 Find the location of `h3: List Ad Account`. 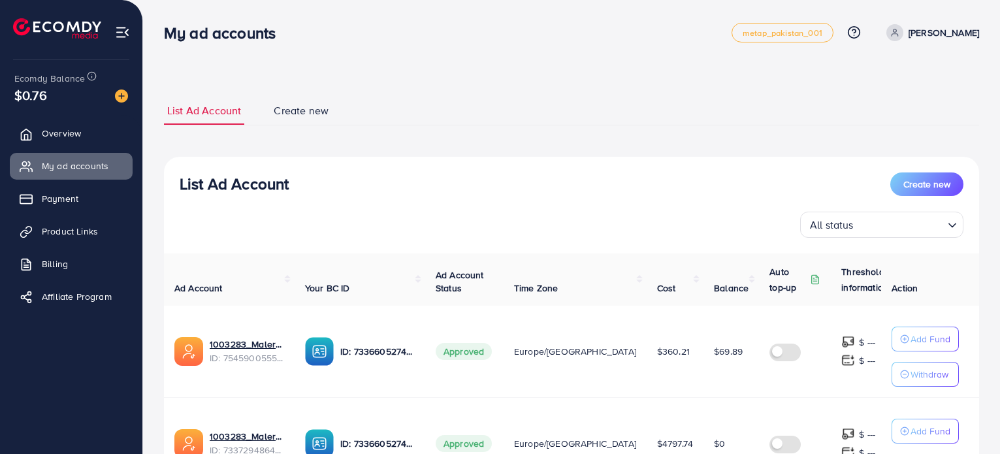

h3: List Ad Account is located at coordinates (234, 184).